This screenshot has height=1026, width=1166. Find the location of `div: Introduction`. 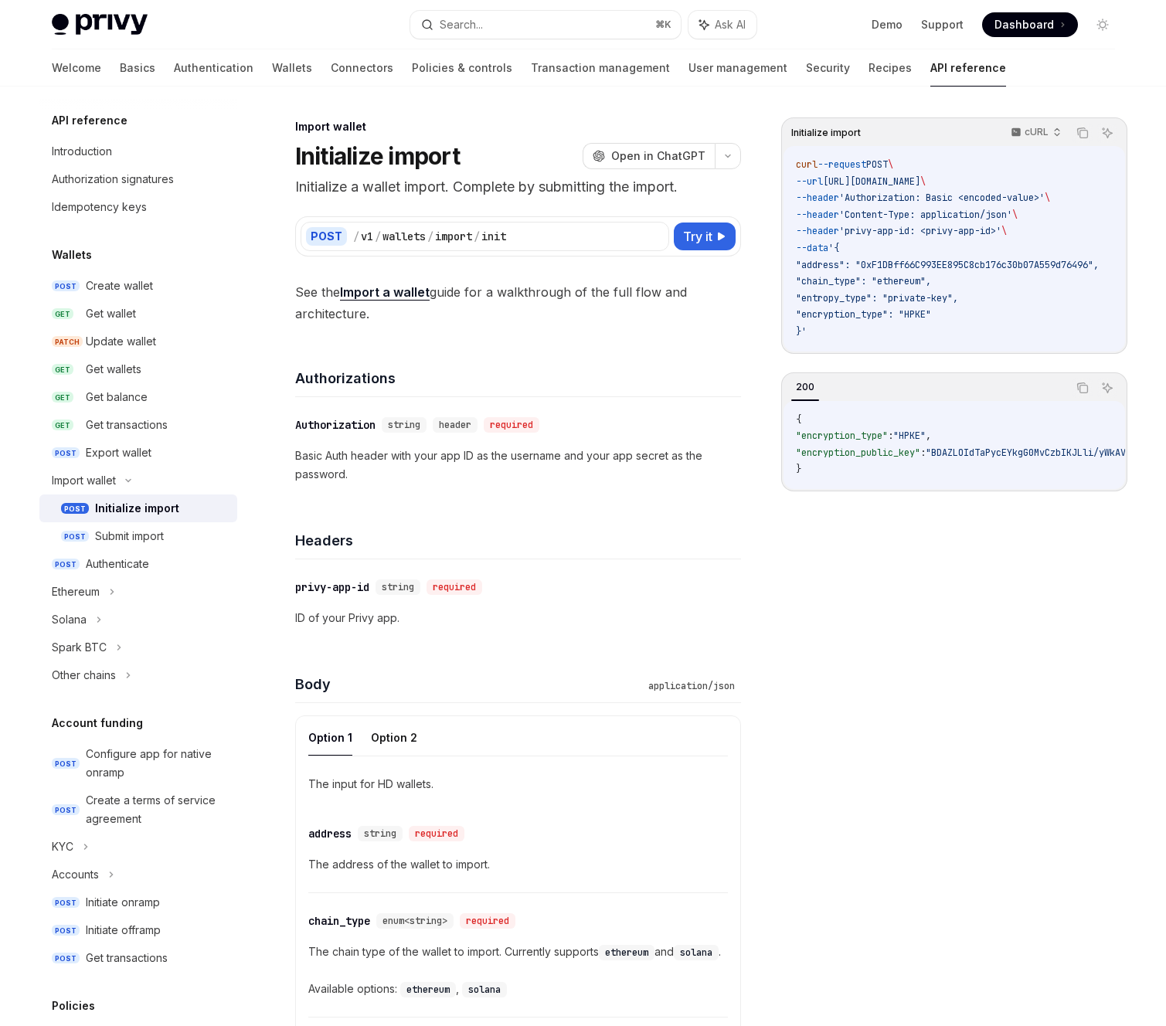

div: Introduction is located at coordinates (82, 151).